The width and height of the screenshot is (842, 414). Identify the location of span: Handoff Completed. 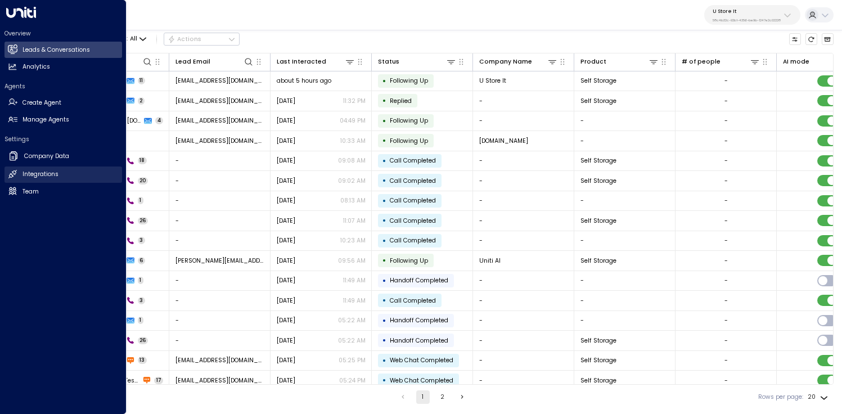
(419, 340).